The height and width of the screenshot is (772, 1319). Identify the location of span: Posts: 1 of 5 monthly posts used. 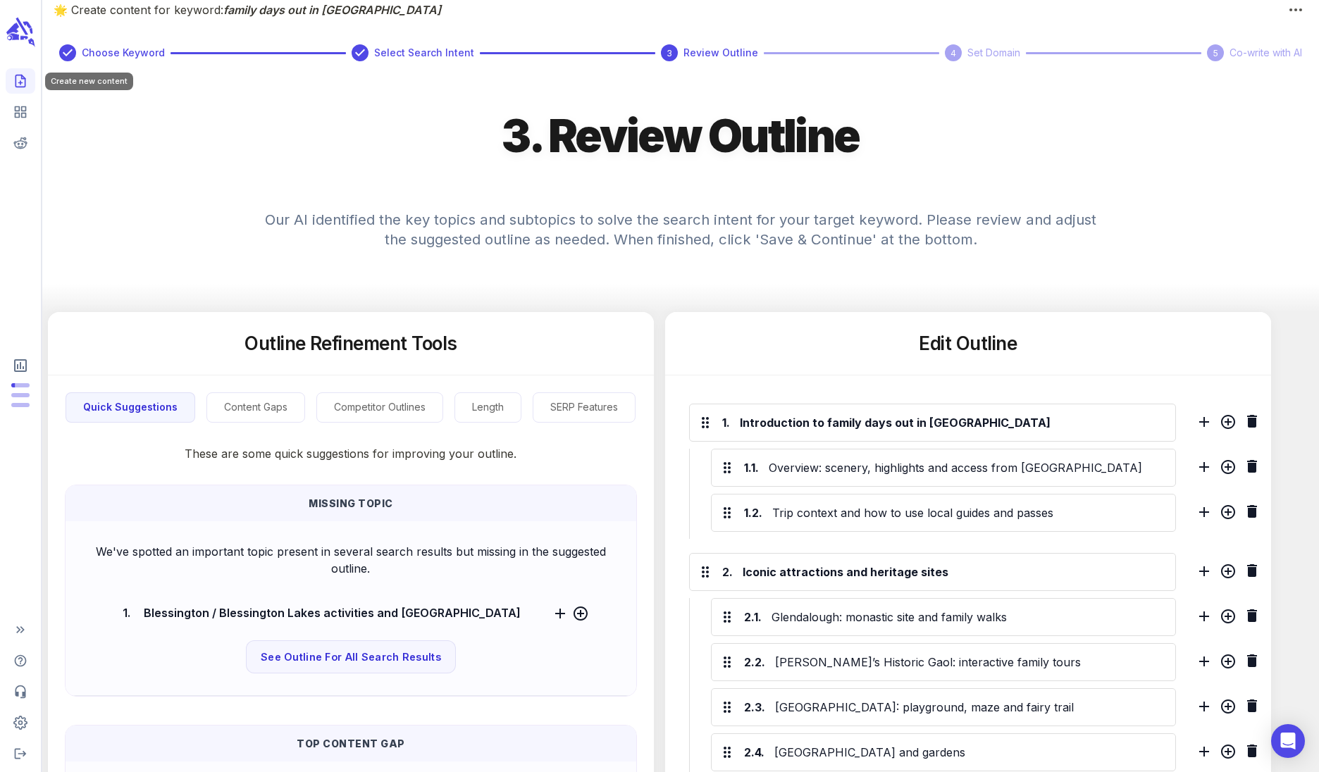
(20, 385).